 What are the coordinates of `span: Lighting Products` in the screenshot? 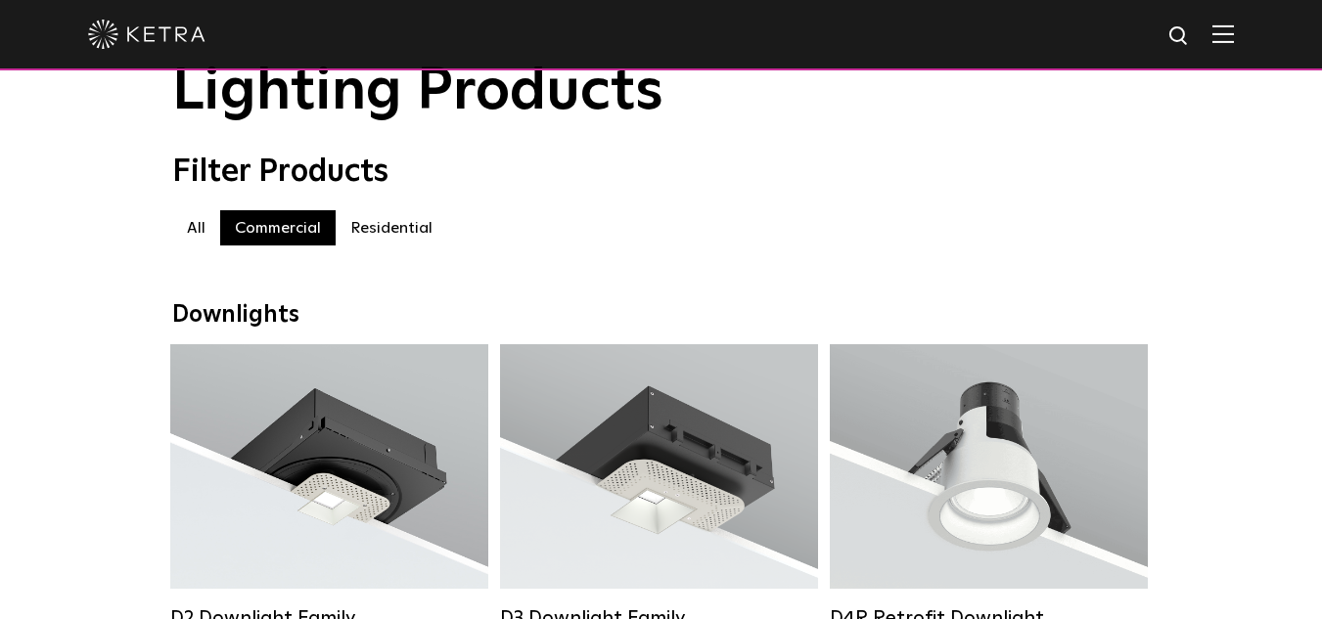 It's located at (418, 92).